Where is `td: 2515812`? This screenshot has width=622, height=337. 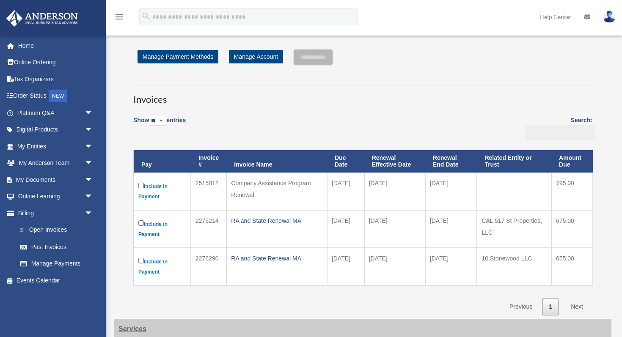
td: 2515812 is located at coordinates (208, 191).